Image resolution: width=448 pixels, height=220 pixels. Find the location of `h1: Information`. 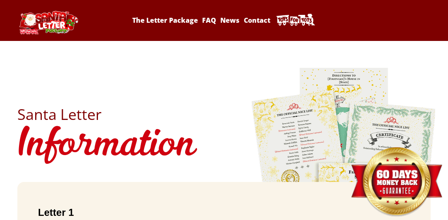

h1: Information is located at coordinates (224, 145).